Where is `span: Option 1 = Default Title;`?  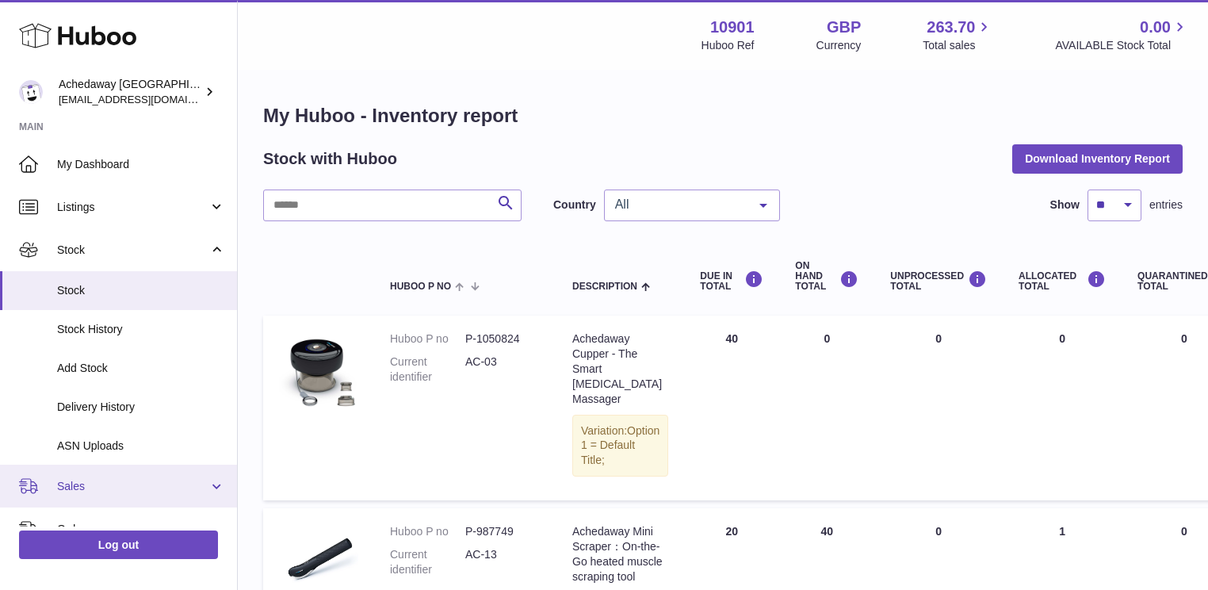 span: Option 1 = Default Title; is located at coordinates (620, 446).